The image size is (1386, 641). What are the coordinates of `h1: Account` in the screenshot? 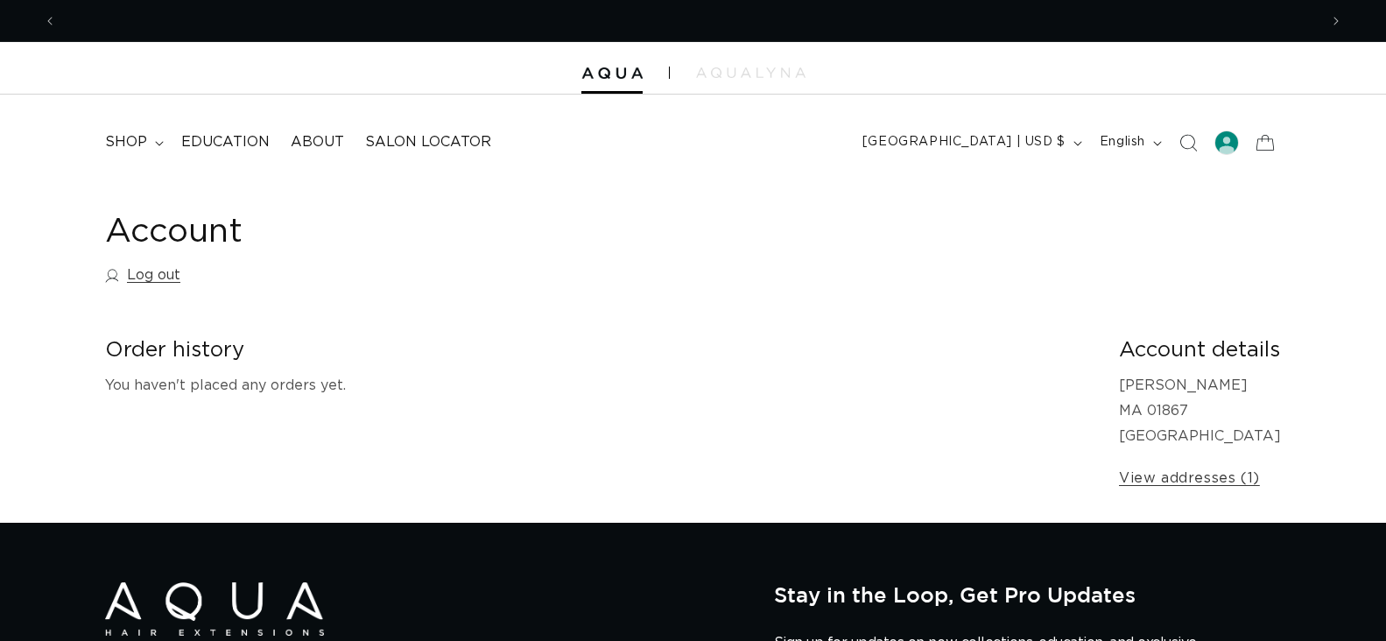 It's located at (693, 232).